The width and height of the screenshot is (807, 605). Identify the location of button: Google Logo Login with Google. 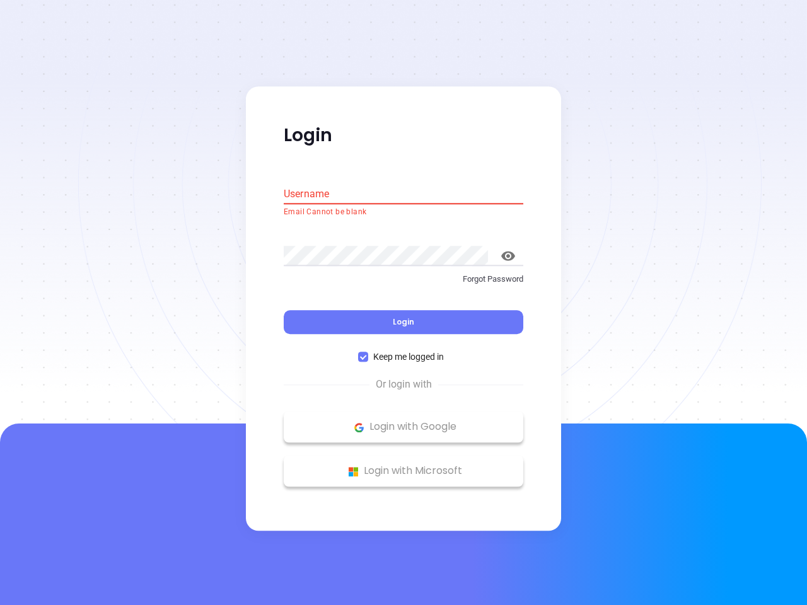
(403, 427).